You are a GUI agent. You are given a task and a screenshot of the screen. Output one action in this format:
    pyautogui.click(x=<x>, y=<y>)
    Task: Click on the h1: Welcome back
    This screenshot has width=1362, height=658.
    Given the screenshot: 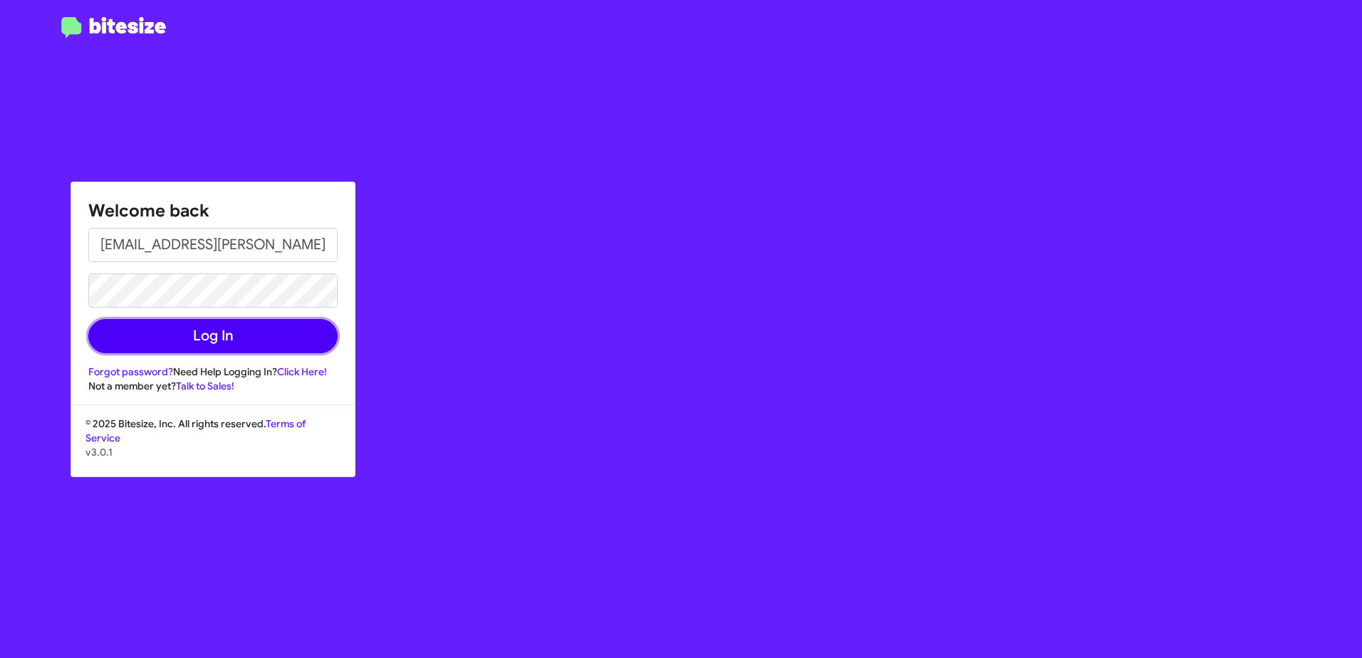 What is the action you would take?
    pyautogui.click(x=213, y=211)
    